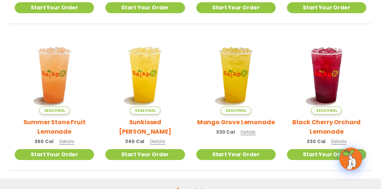 This screenshot has width=381, height=189. I want to click on h2: Black Cherry Orchard Lemonade, so click(326, 127).